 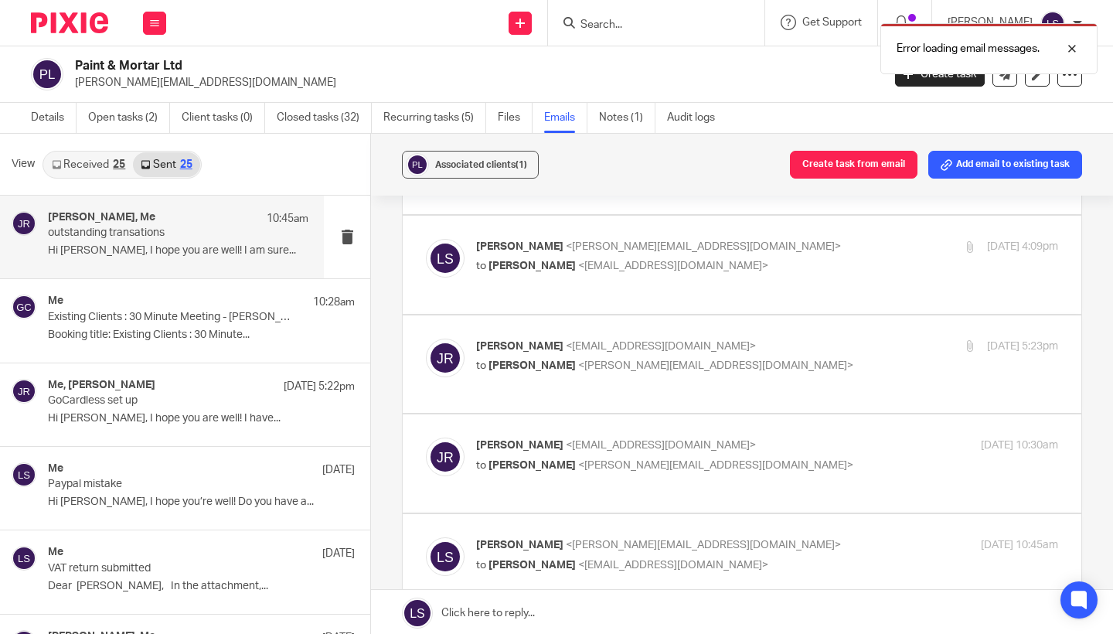 What do you see at coordinates (854, 165) in the screenshot?
I see `button: Create task from email` at bounding box center [854, 165].